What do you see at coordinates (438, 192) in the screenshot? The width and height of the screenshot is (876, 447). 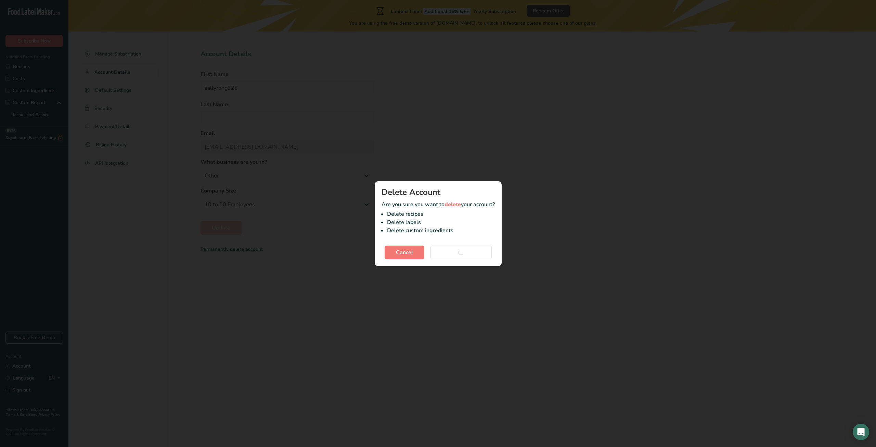 I see `h1: Delete Account` at bounding box center [438, 192].